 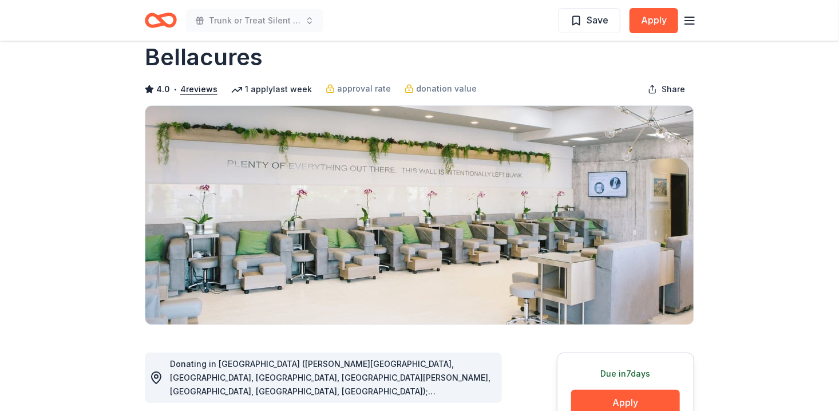 I want to click on a: Home, so click(x=161, y=20).